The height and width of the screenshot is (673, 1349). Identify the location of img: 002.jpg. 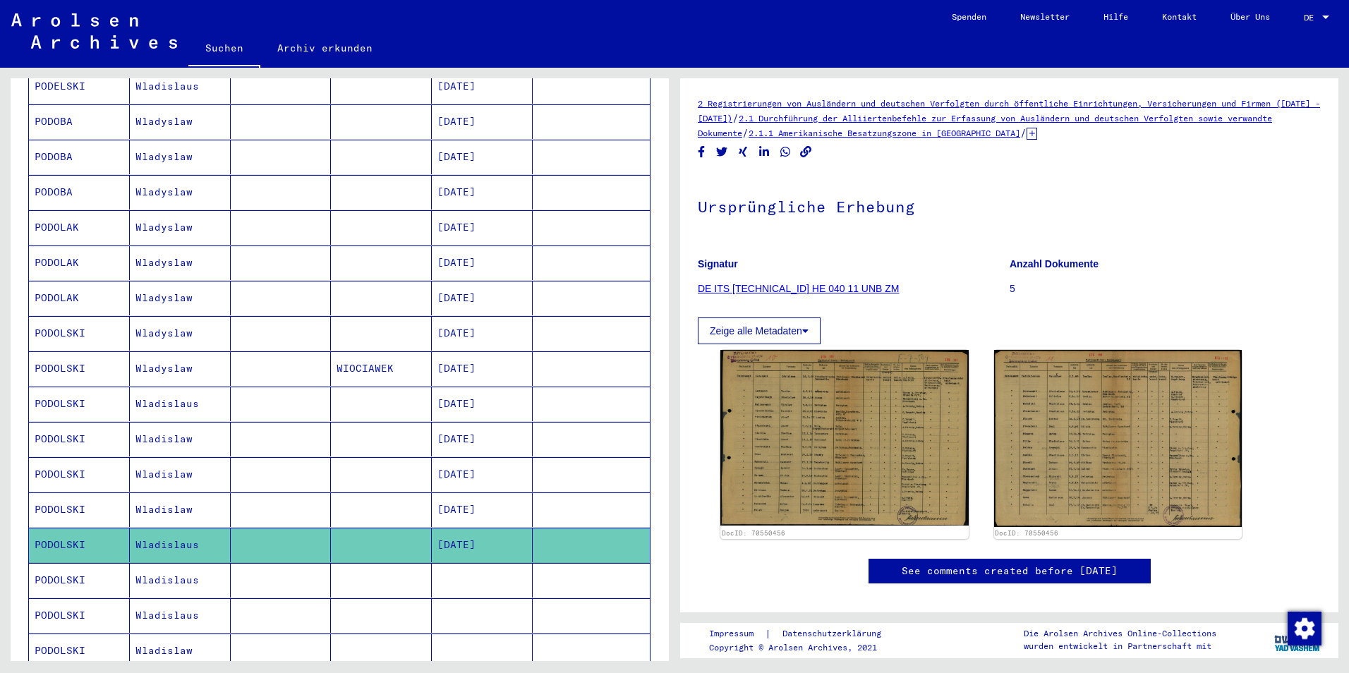
(1118, 438).